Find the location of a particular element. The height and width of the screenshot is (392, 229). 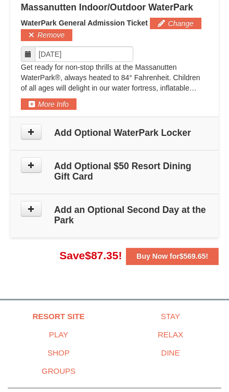

span: $87.35 is located at coordinates (101, 255).